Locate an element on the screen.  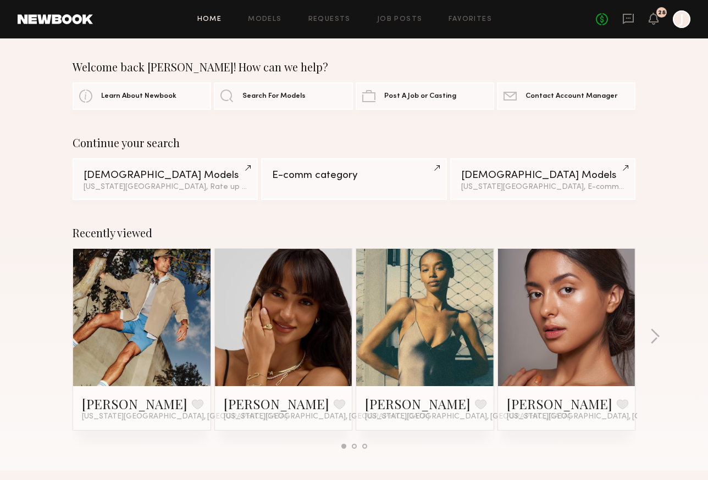
div: E-comm category is located at coordinates (353, 175).